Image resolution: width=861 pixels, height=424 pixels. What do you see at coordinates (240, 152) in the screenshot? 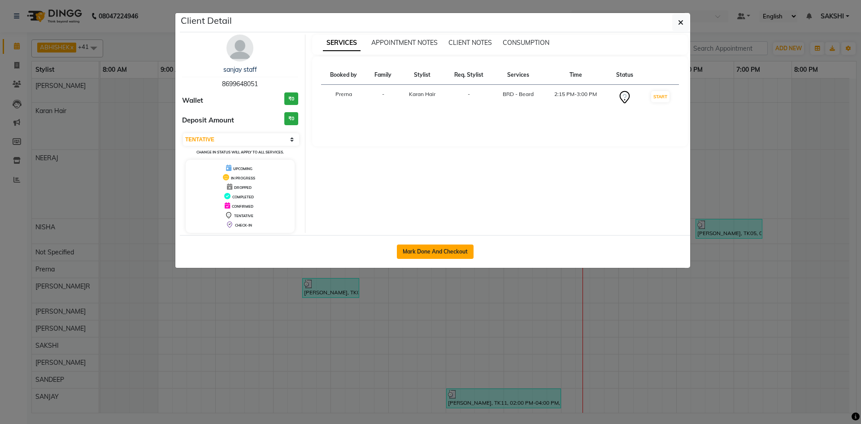
I see `small: Change in status will apply to all services.` at bounding box center [240, 152].